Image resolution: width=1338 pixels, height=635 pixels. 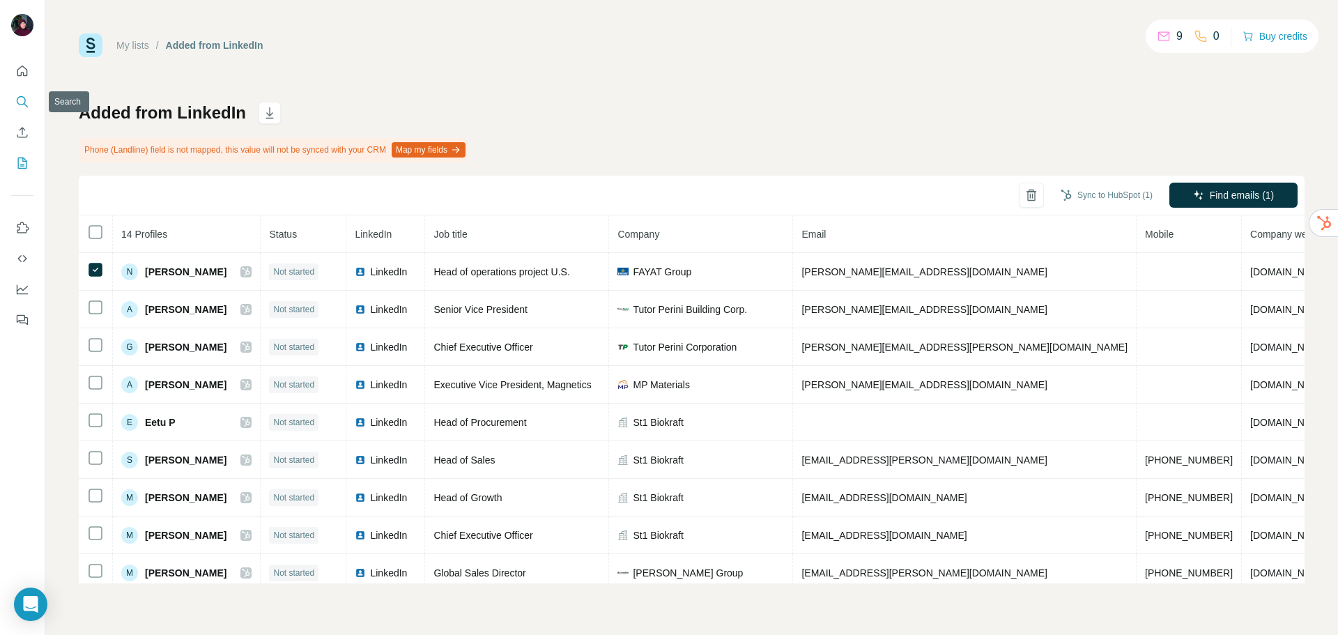 What do you see at coordinates (1274, 36) in the screenshot?
I see `button: Buy credits` at bounding box center [1274, 36].